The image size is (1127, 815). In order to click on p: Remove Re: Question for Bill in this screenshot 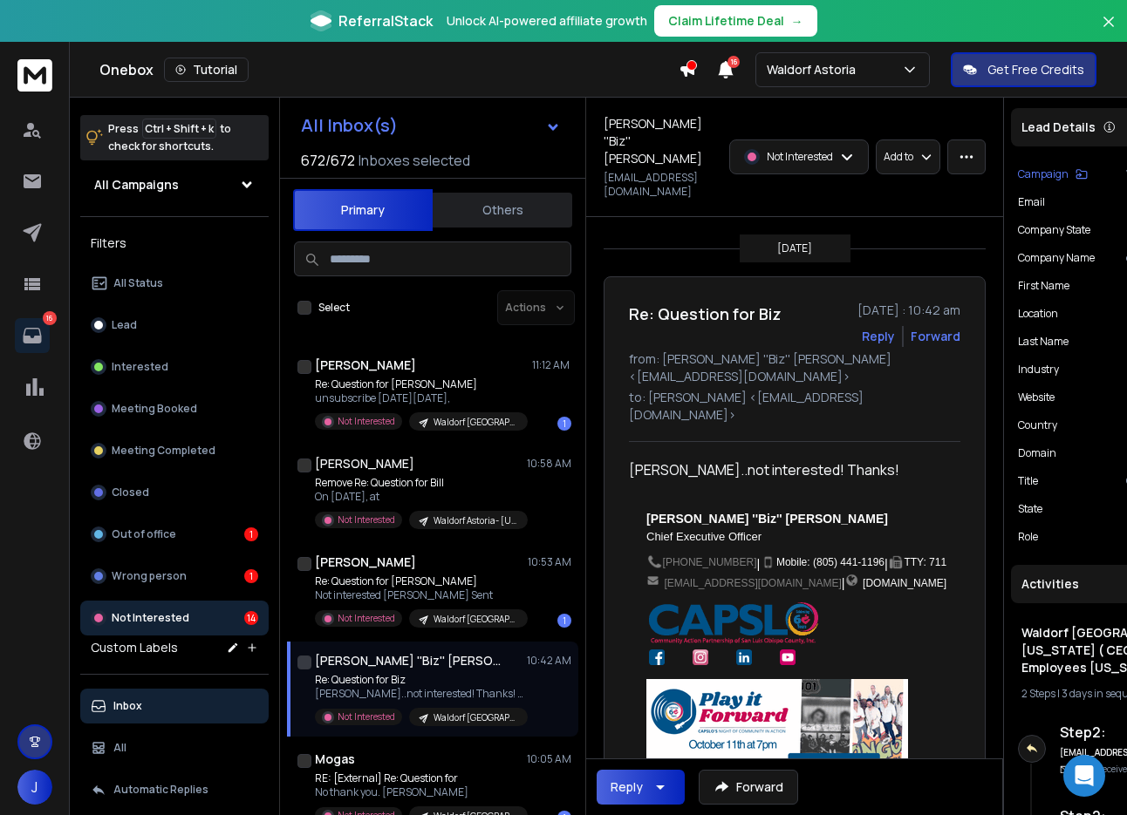, I will do `click(420, 483)`.